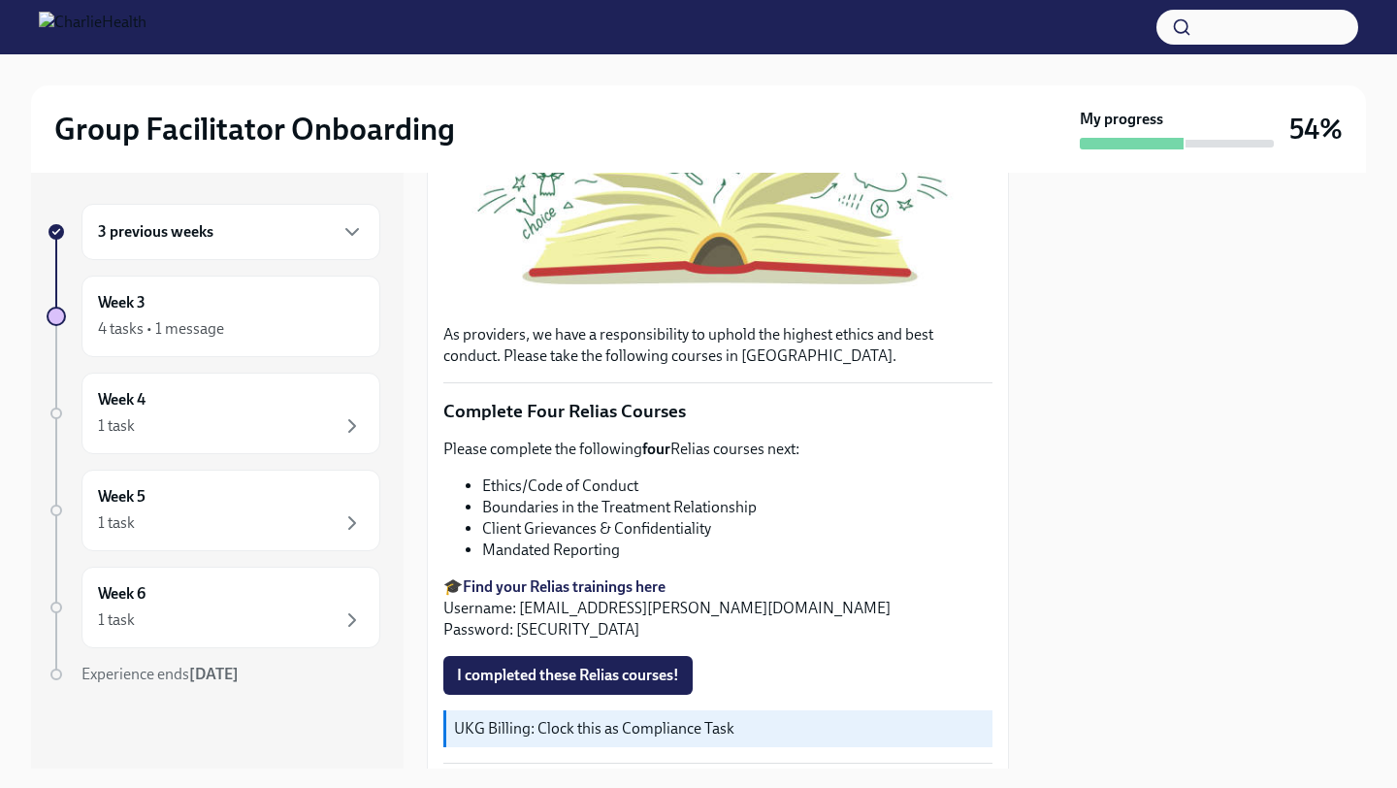 The width and height of the screenshot is (1397, 788). I want to click on img: CharlieHealth, so click(92, 27).